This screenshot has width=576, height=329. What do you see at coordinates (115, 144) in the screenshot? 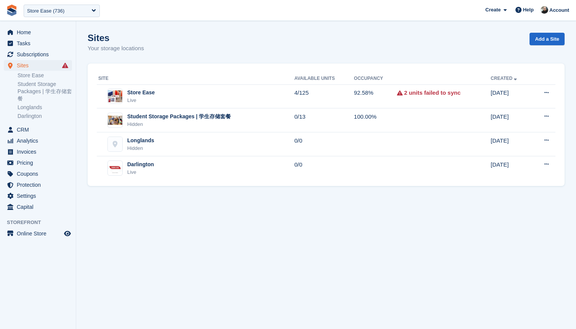
I see `img: Longlands site image placeholder` at bounding box center [115, 144].